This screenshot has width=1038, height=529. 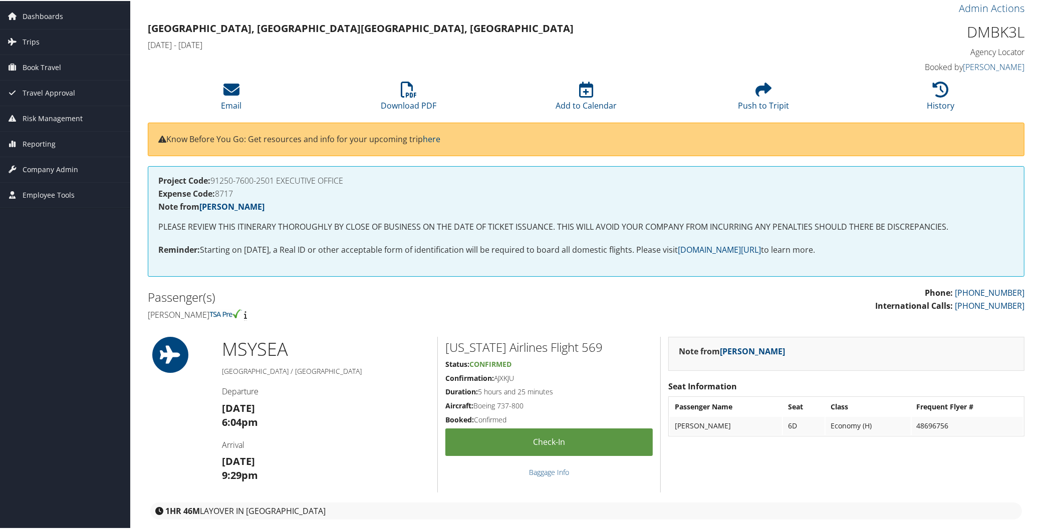 What do you see at coordinates (967, 406) in the screenshot?
I see `th: Frequent Flyer #` at bounding box center [967, 406].